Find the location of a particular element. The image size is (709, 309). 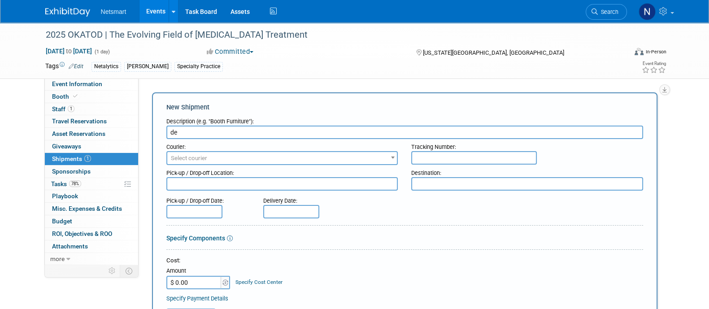

span: Giveaways is located at coordinates (66, 146).